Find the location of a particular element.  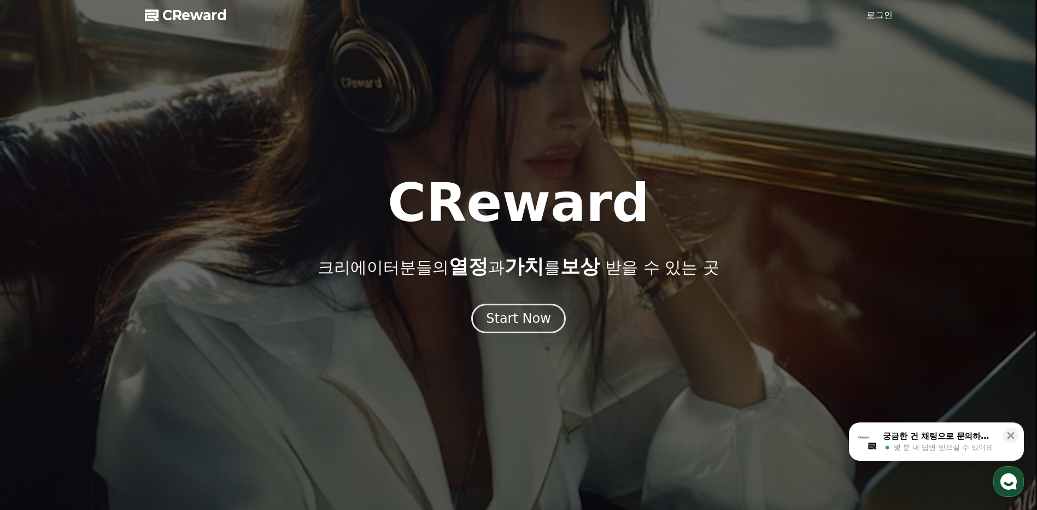

div: Start Now is located at coordinates (518, 318).